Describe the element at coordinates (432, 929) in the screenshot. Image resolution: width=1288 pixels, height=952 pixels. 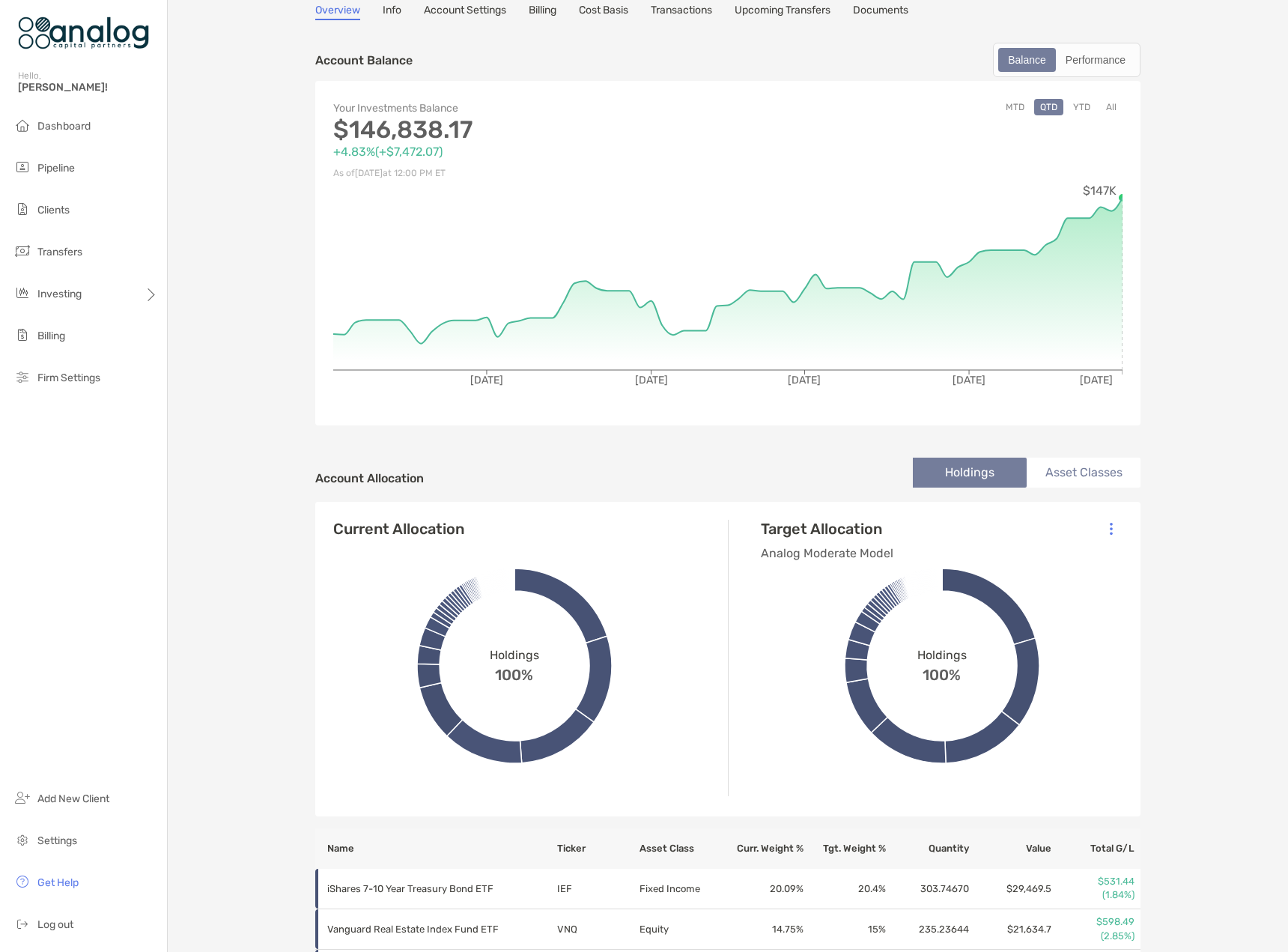
I see `p: Vanguard Real Estate Index Fund ETF` at that location.